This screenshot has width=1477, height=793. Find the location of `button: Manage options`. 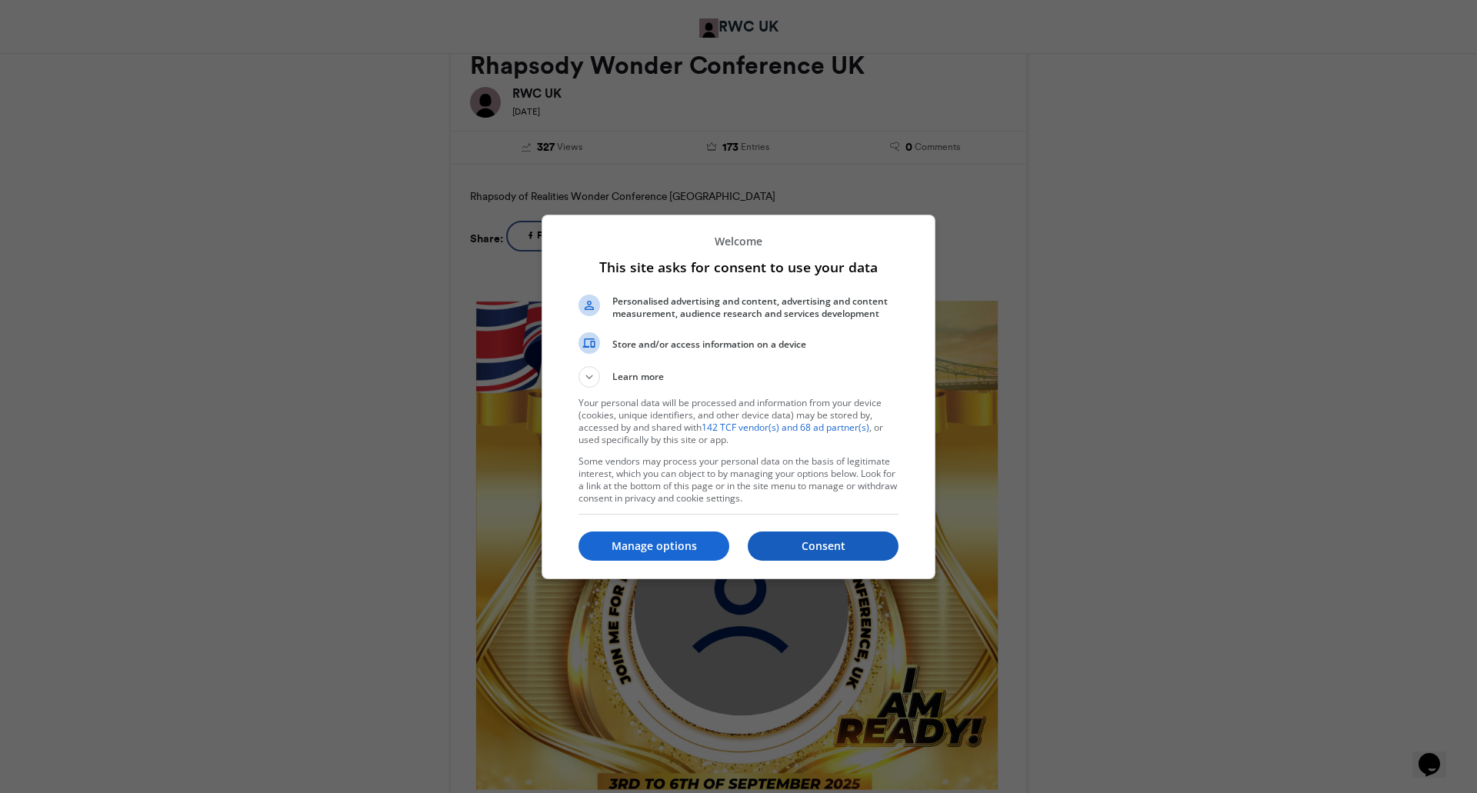

button: Manage options is located at coordinates (654, 546).